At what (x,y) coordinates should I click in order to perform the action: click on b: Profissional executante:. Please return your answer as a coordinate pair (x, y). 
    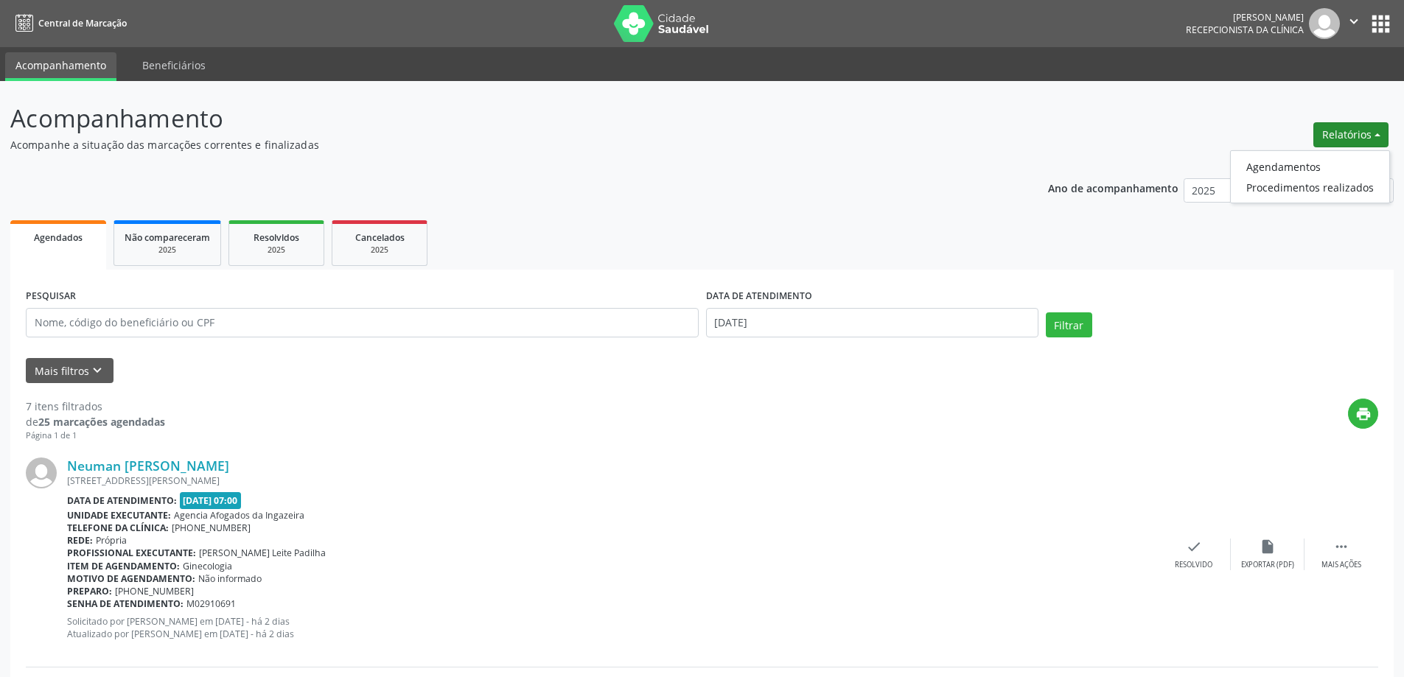
    Looking at the image, I should click on (131, 553).